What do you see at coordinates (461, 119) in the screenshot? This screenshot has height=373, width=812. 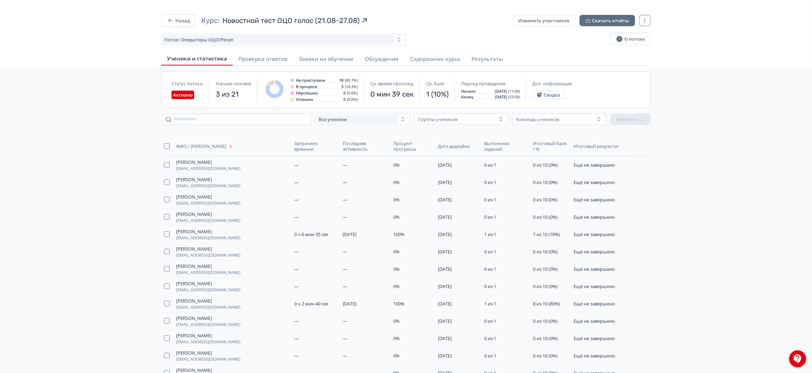 I see `button: Группы учеников` at bounding box center [461, 119].